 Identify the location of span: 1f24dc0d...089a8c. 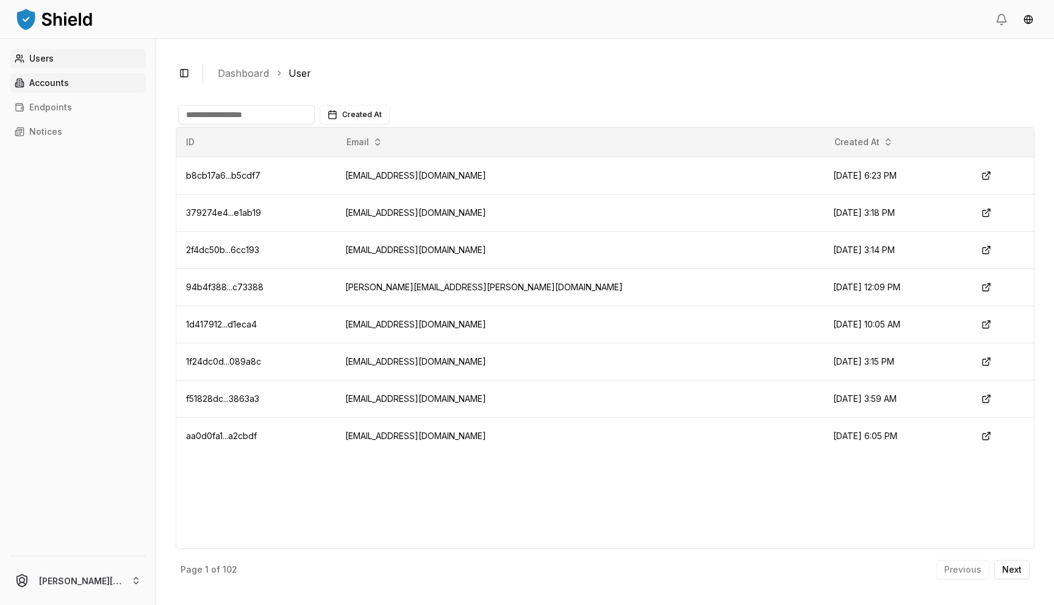
(223, 361).